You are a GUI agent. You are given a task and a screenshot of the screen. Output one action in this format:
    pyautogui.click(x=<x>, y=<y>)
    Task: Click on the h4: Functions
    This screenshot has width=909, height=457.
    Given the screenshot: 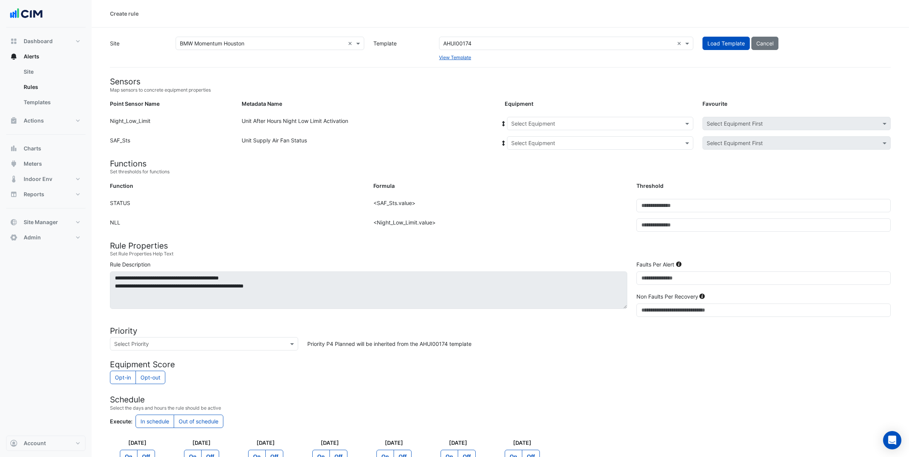 What is the action you would take?
    pyautogui.click(x=500, y=163)
    